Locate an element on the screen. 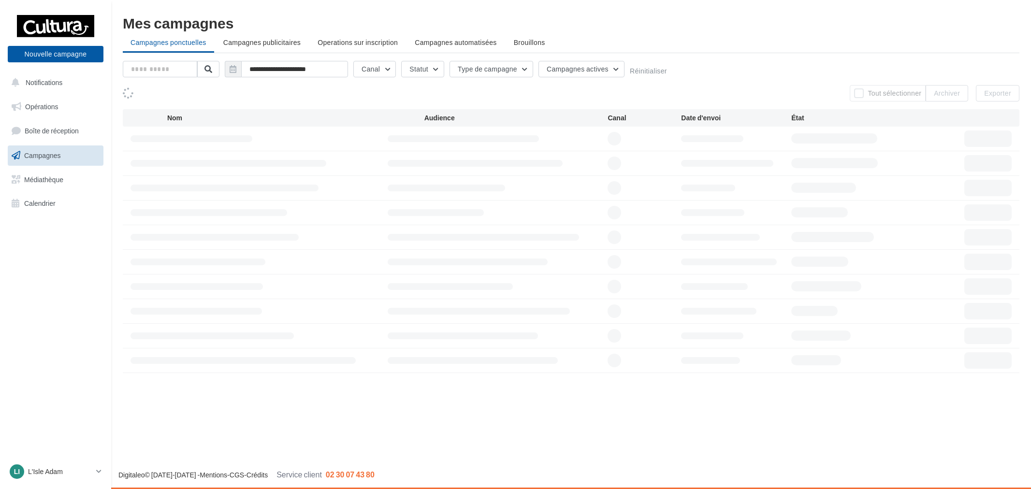 Image resolution: width=1031 pixels, height=489 pixels. a: CGS is located at coordinates (237, 475).